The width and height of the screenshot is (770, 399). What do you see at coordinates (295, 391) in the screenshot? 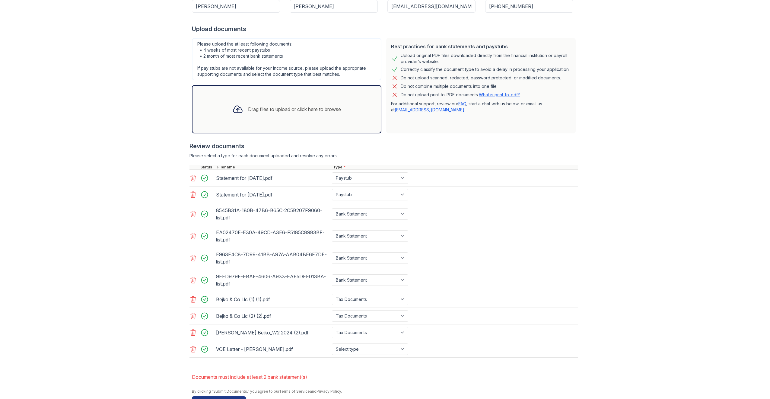
I see `a: Terms of Service` at bounding box center [295, 391].